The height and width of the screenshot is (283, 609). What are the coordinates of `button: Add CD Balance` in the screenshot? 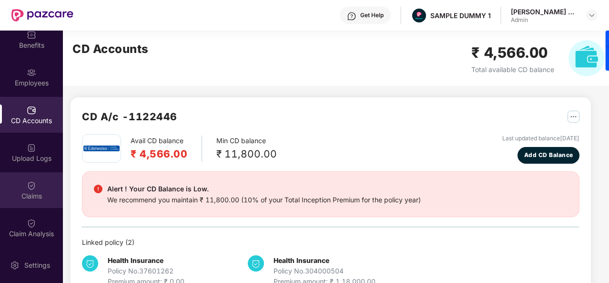 It's located at (549, 155).